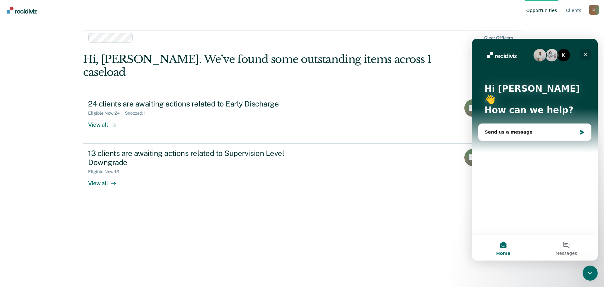  I want to click on div: Snoozed : 1, so click(137, 113).